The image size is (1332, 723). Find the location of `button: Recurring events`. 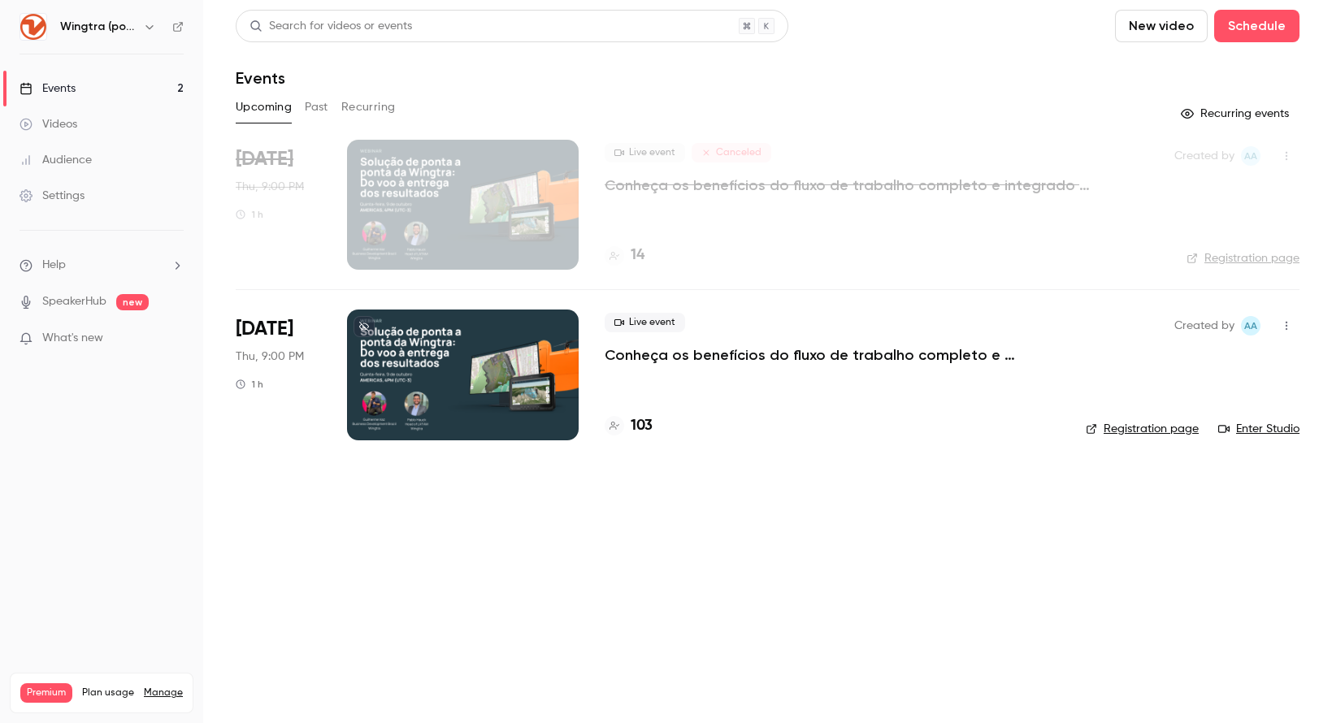

button: Recurring events is located at coordinates (1236, 114).